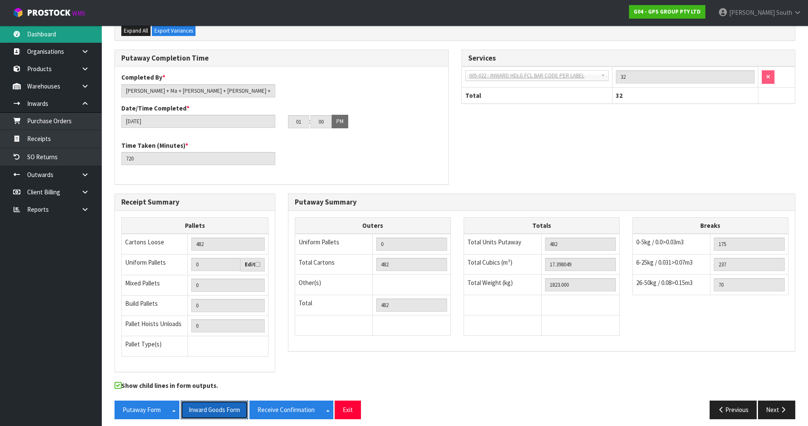 This screenshot has width=808, height=426. Describe the element at coordinates (155, 306) in the screenshot. I see `td: Build Pallets` at that location.